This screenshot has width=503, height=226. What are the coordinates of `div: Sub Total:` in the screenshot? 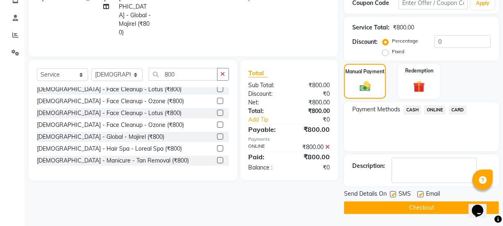 It's located at (266, 85).